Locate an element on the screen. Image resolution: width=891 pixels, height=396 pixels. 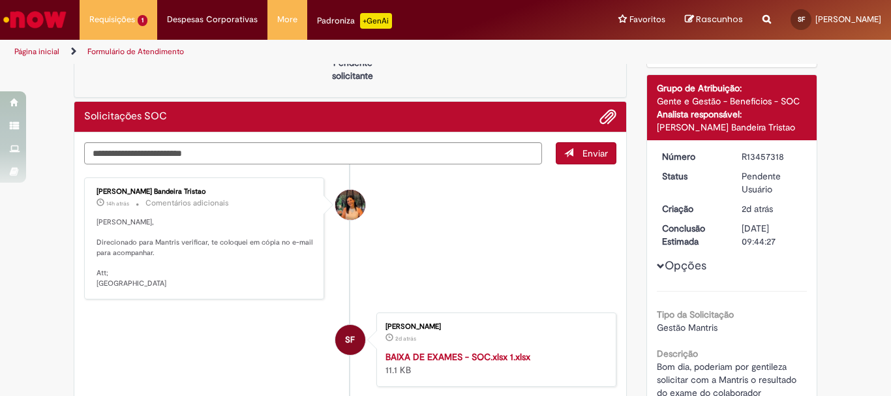
h2: Solicitações SOC Histórico de tíquete is located at coordinates (125, 117).